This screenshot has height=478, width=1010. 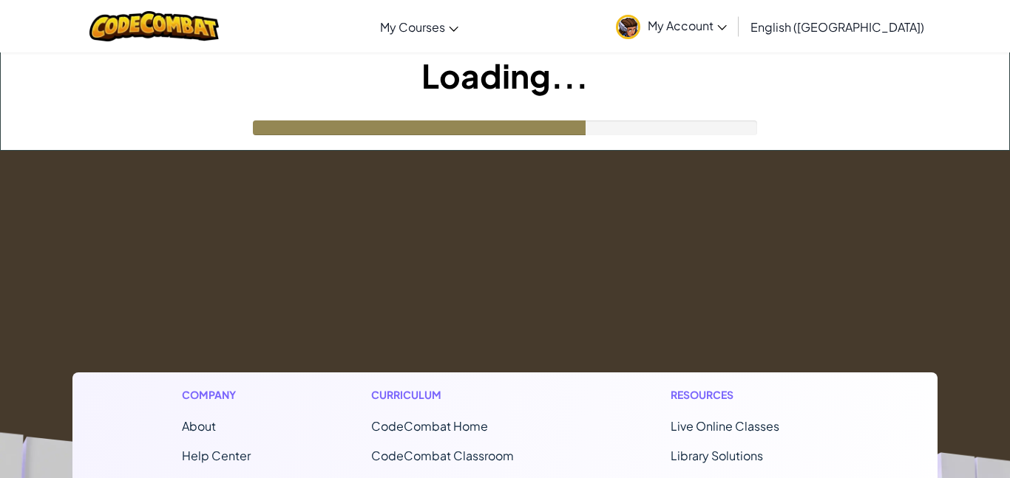 What do you see at coordinates (216, 395) in the screenshot?
I see `h1: Company` at bounding box center [216, 395].